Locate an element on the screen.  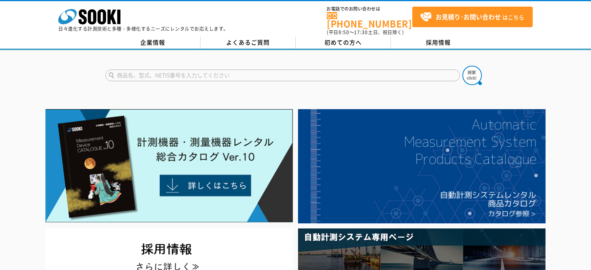
img: btn_search.png is located at coordinates (472, 75).